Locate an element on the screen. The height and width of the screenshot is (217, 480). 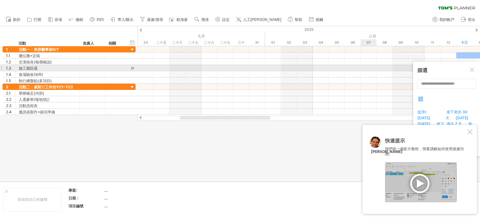
div: 2025年7月25日星期五 is located at coordinates (161, 43).